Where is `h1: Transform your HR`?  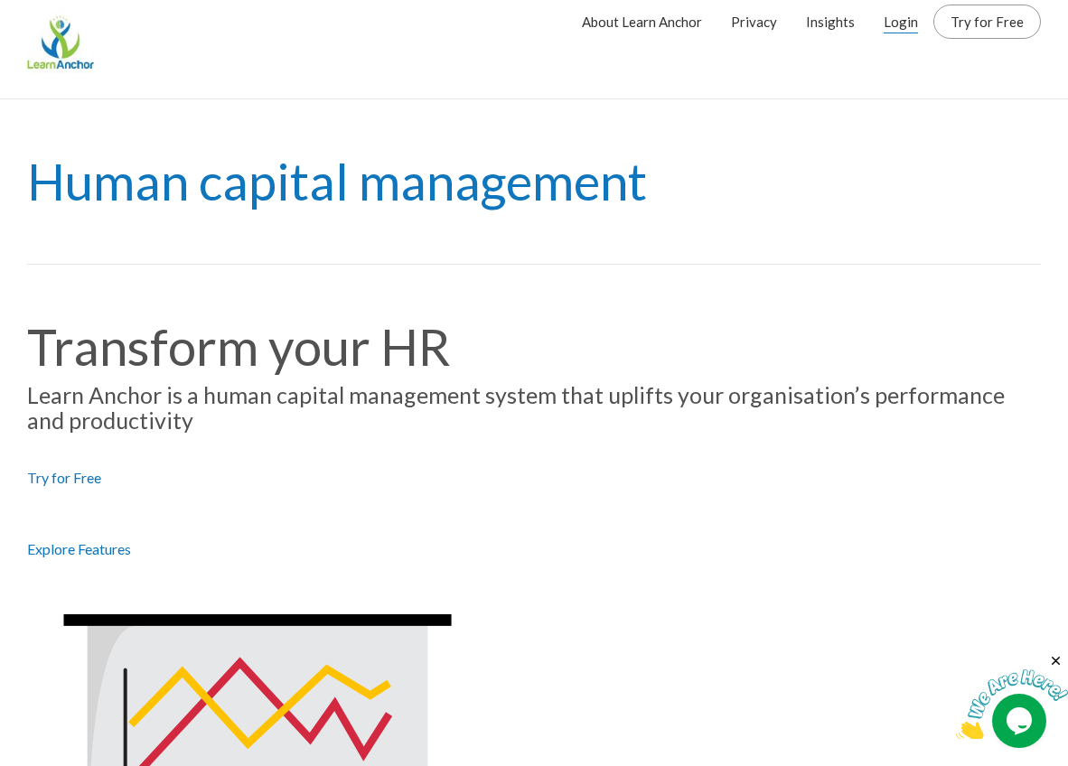 h1: Transform your HR is located at coordinates (534, 347).